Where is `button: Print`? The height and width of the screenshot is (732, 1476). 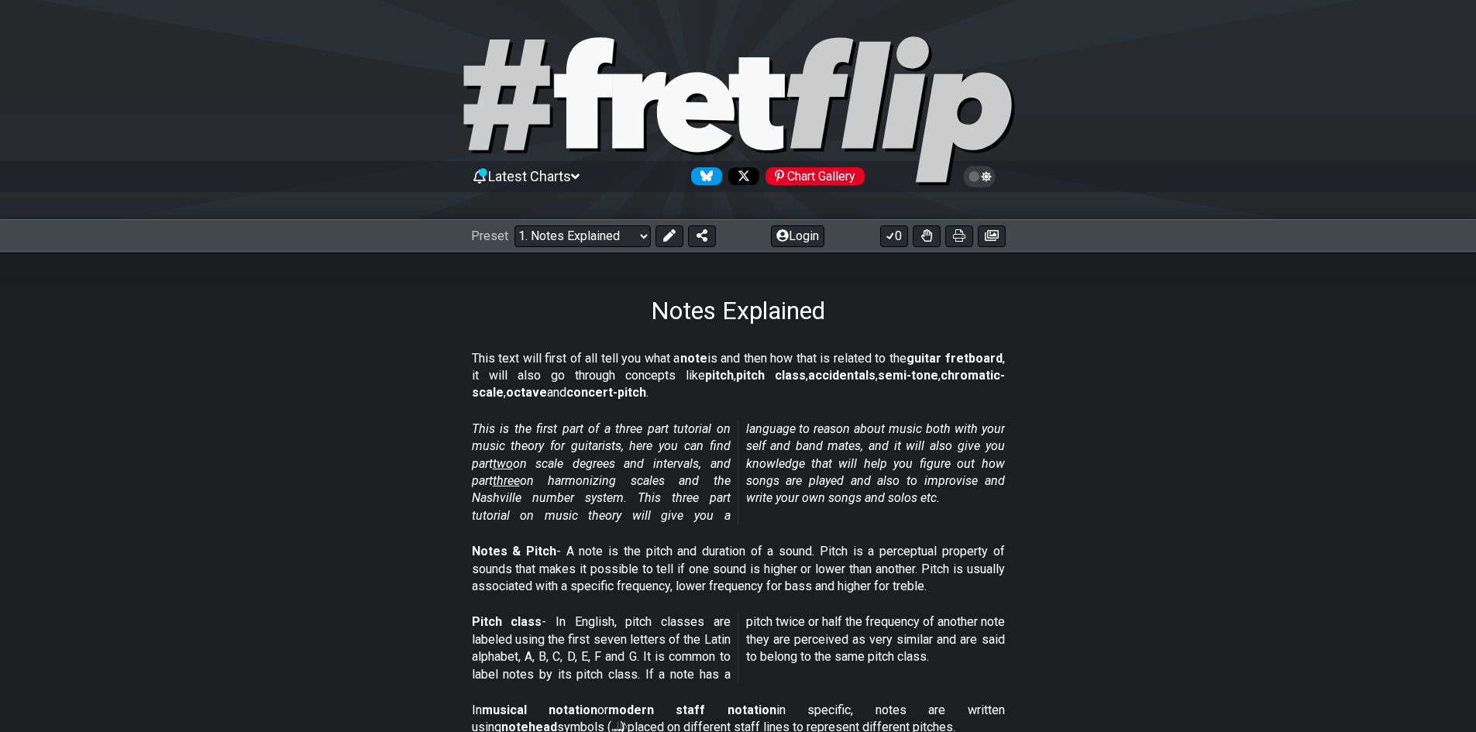
button: Print is located at coordinates (959, 236).